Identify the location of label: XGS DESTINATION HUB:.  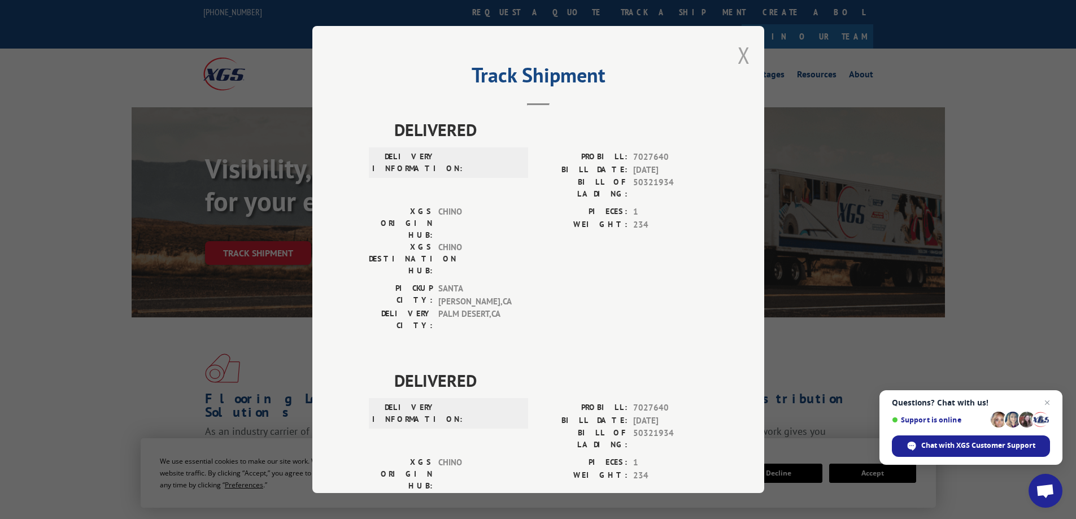
(401, 259).